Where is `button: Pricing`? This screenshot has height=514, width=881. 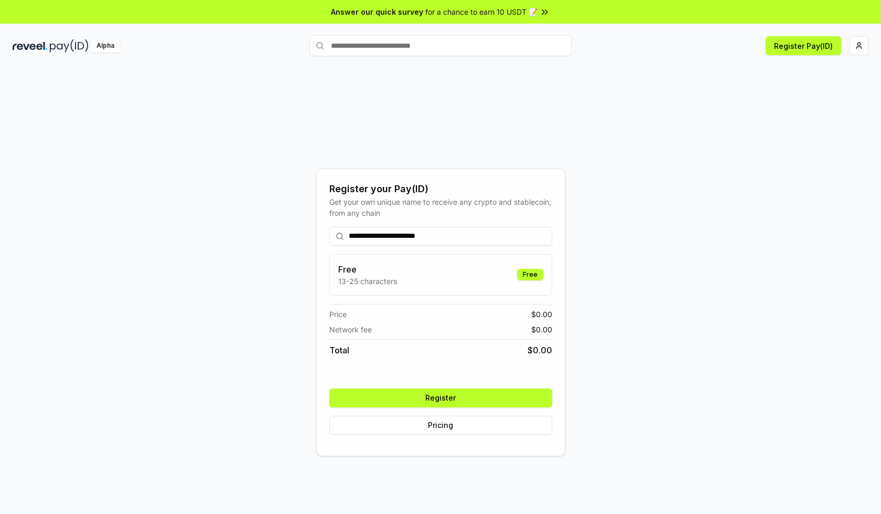 button: Pricing is located at coordinates (441, 425).